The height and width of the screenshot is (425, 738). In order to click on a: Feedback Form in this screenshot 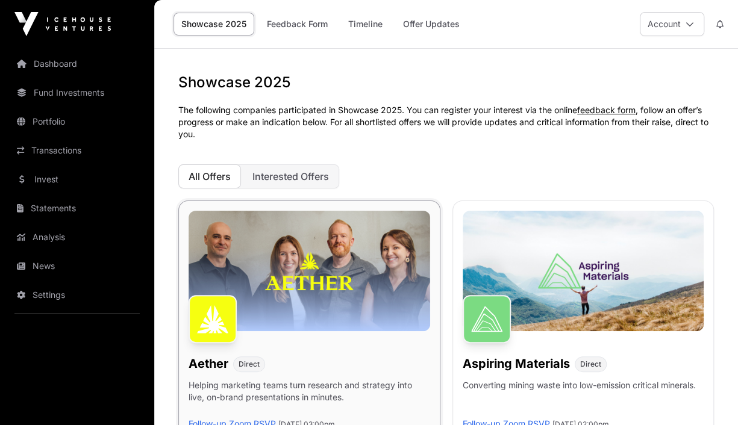, I will do `click(297, 24)`.